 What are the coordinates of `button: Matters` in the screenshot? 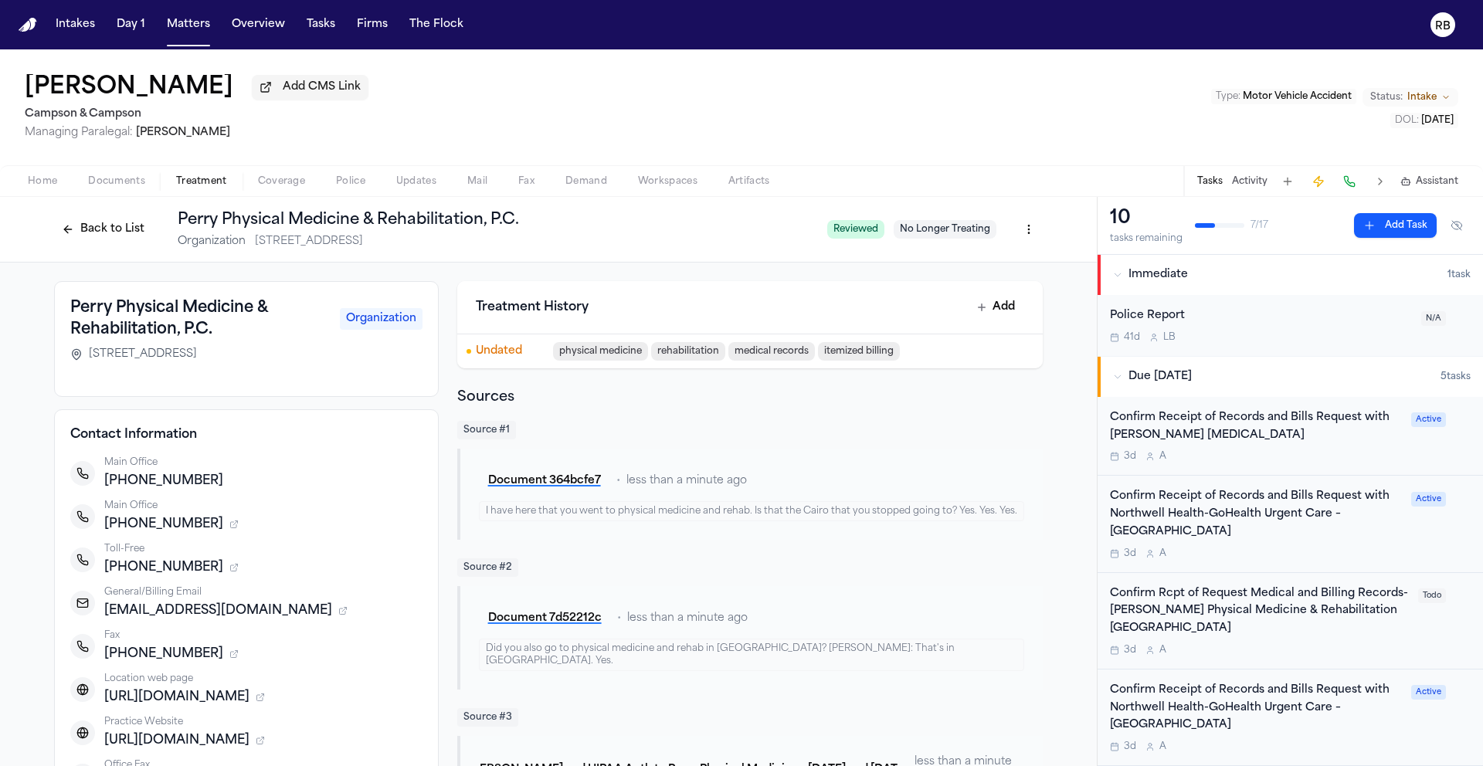 It's located at (188, 25).